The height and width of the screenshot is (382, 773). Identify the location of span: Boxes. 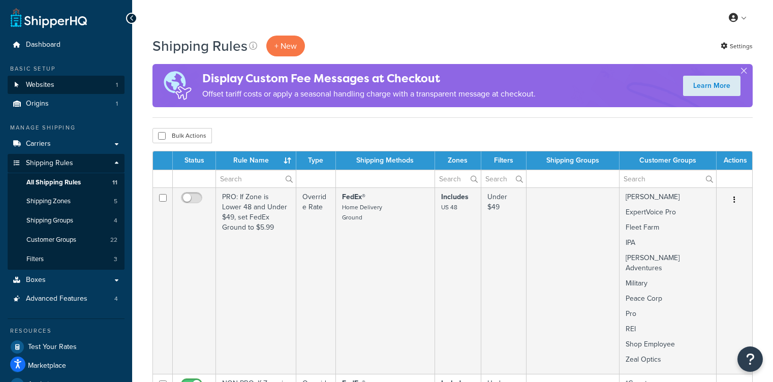
(36, 280).